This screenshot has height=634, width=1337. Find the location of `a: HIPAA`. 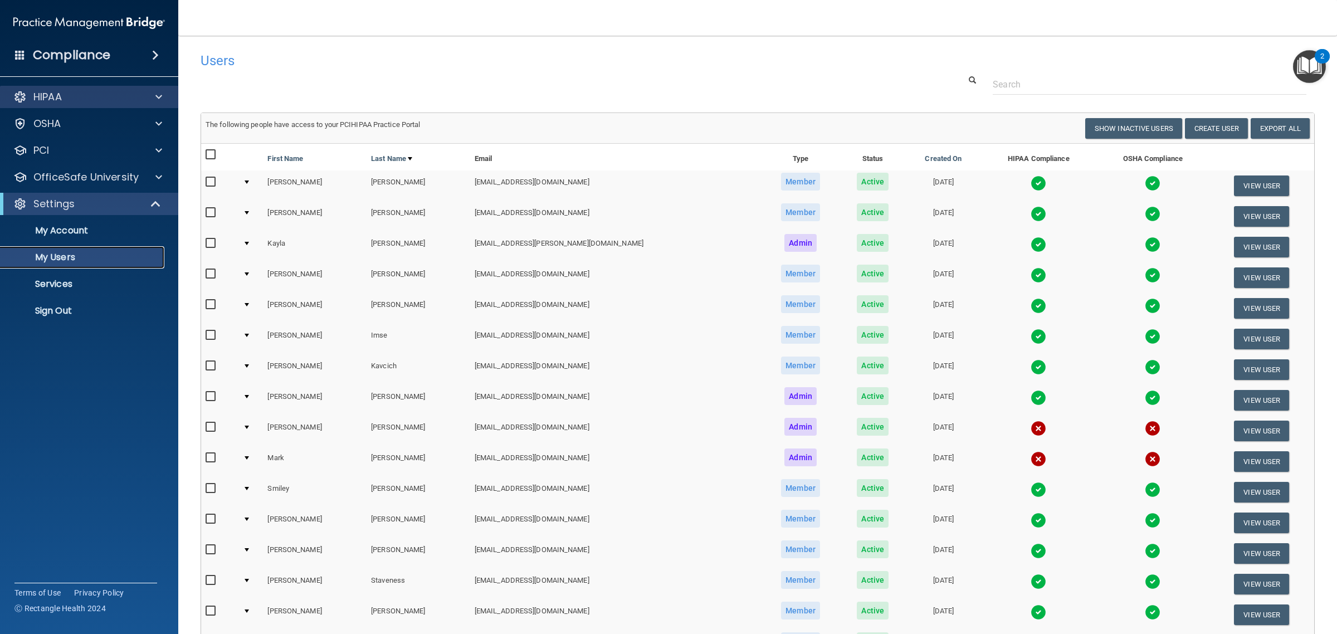

a: HIPAA is located at coordinates (87, 97).